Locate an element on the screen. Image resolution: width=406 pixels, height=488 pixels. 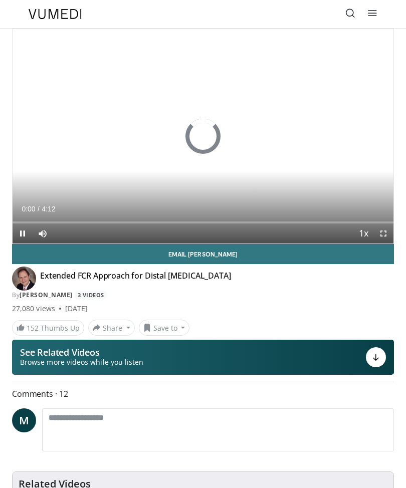
div: Progress Bar is located at coordinates (203, 222).